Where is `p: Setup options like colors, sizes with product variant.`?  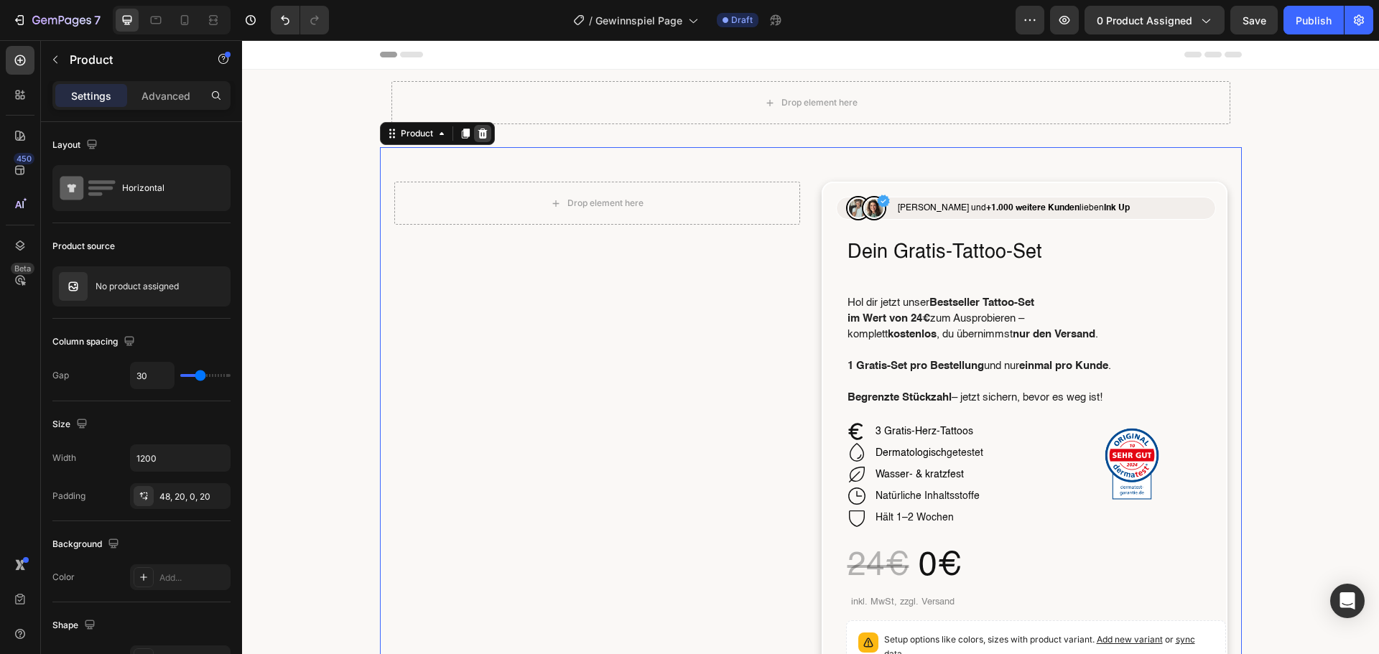
p: Setup options like colors, sizes with product variant. is located at coordinates (807, 607).